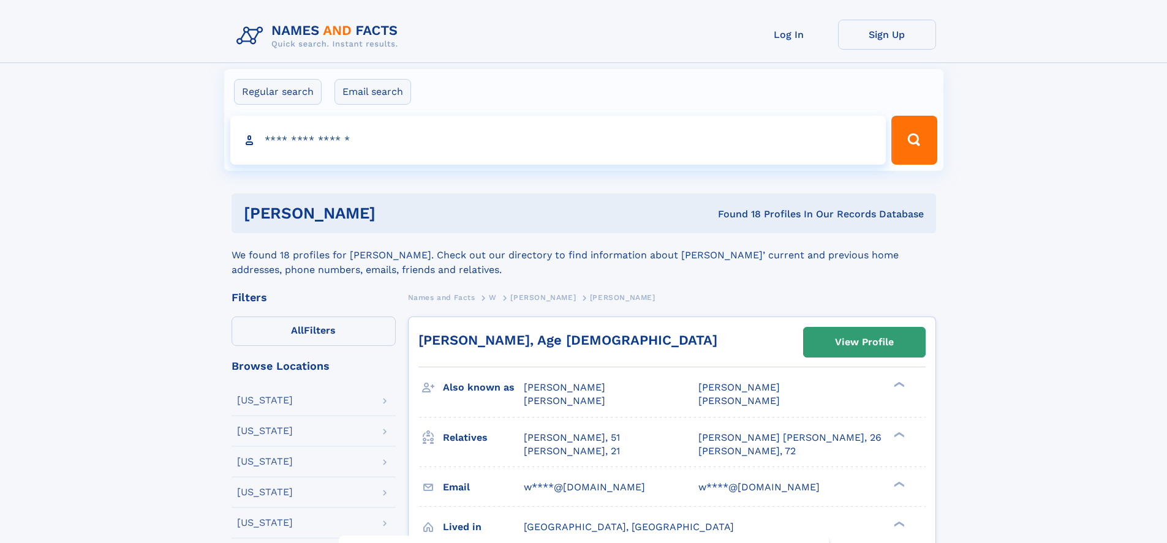 The height and width of the screenshot is (543, 1167). I want to click on h3: Relatives, so click(483, 438).